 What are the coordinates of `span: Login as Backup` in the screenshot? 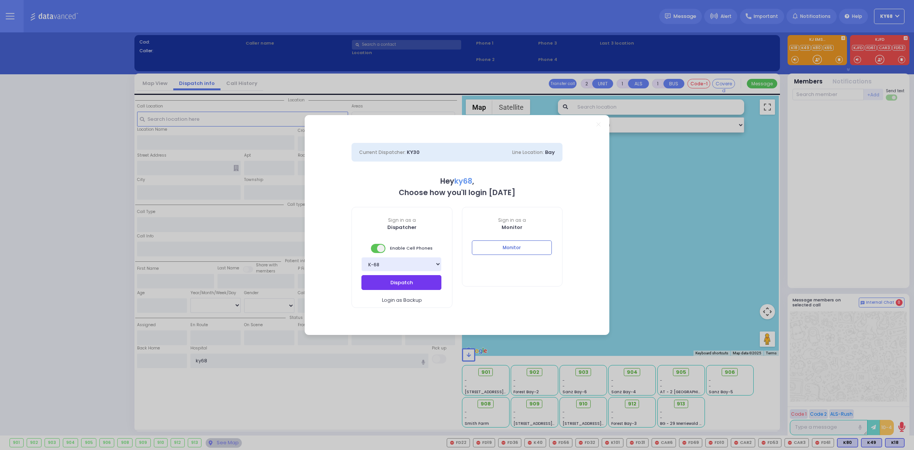 It's located at (402, 300).